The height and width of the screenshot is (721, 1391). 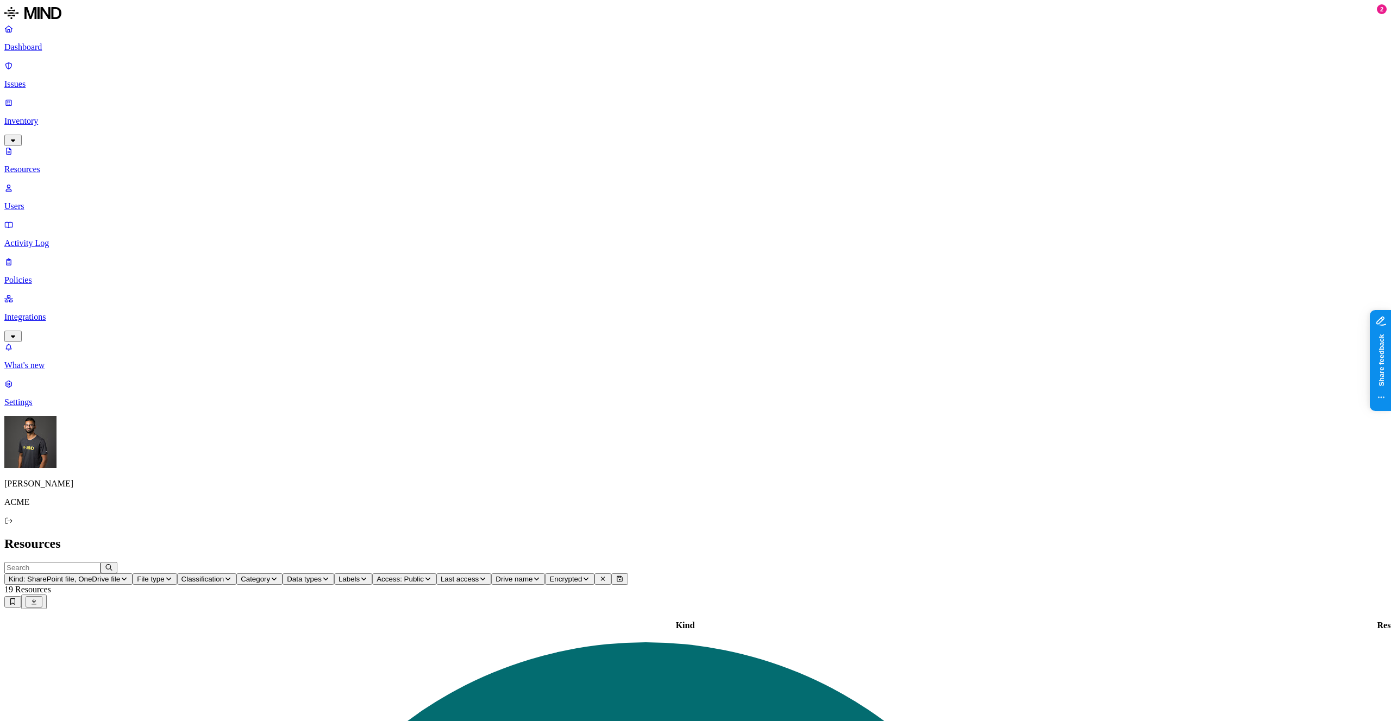 I want to click on span: 19 Resources, so click(x=28, y=589).